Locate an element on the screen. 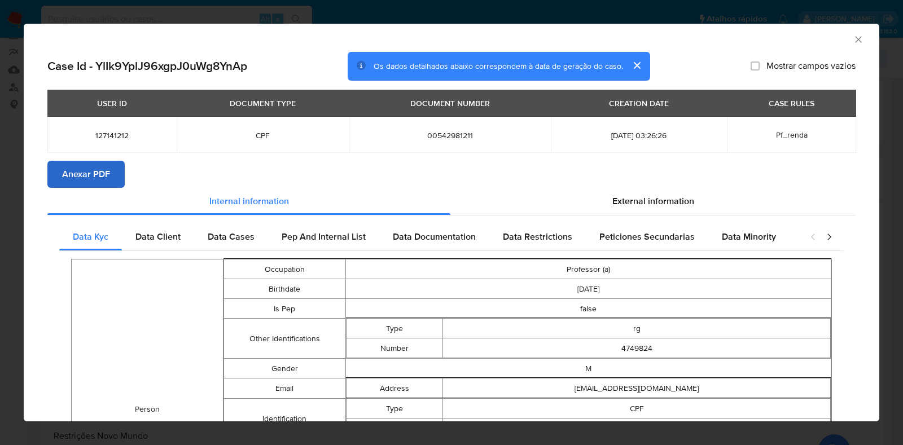 Image resolution: width=903 pixels, height=445 pixels. span: External information is located at coordinates (653, 201).